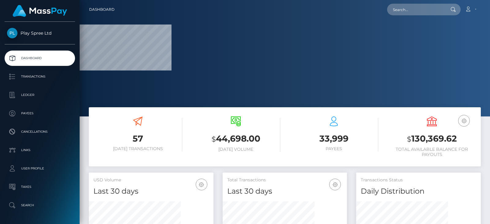 This screenshot has height=224, width=490. What do you see at coordinates (418, 191) in the screenshot?
I see `h4: Daily Distribution` at bounding box center [418, 191].